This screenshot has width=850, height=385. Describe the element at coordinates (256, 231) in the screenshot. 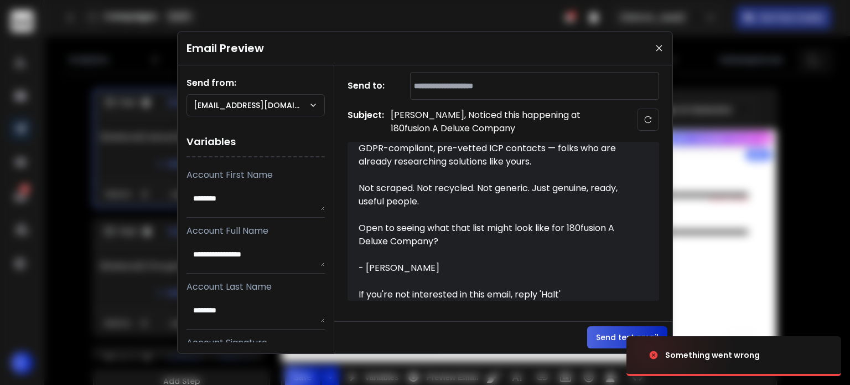

I see `p: Account Full Name` at that location.